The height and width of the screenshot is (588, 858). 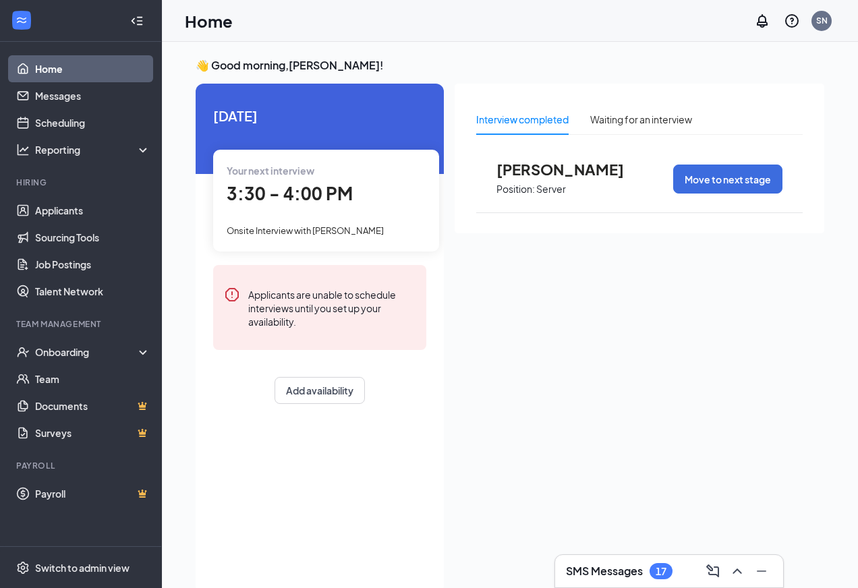 What do you see at coordinates (23, 352) in the screenshot?
I see `svg: UserCheck` at bounding box center [23, 352].